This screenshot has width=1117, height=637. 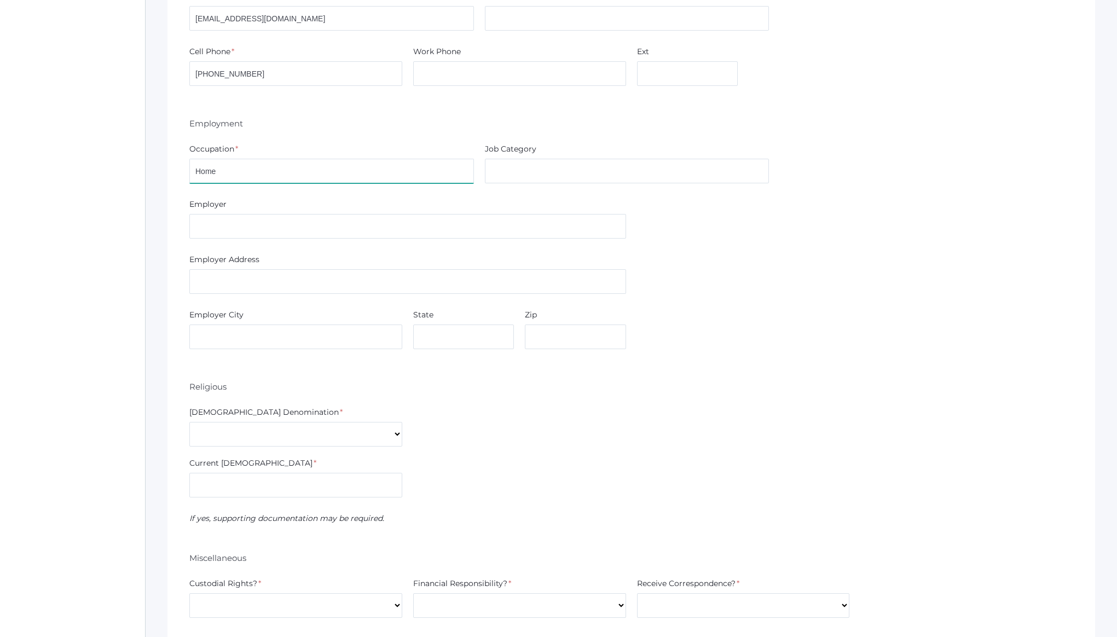 What do you see at coordinates (437, 51) in the screenshot?
I see `label: Work Phone` at bounding box center [437, 51].